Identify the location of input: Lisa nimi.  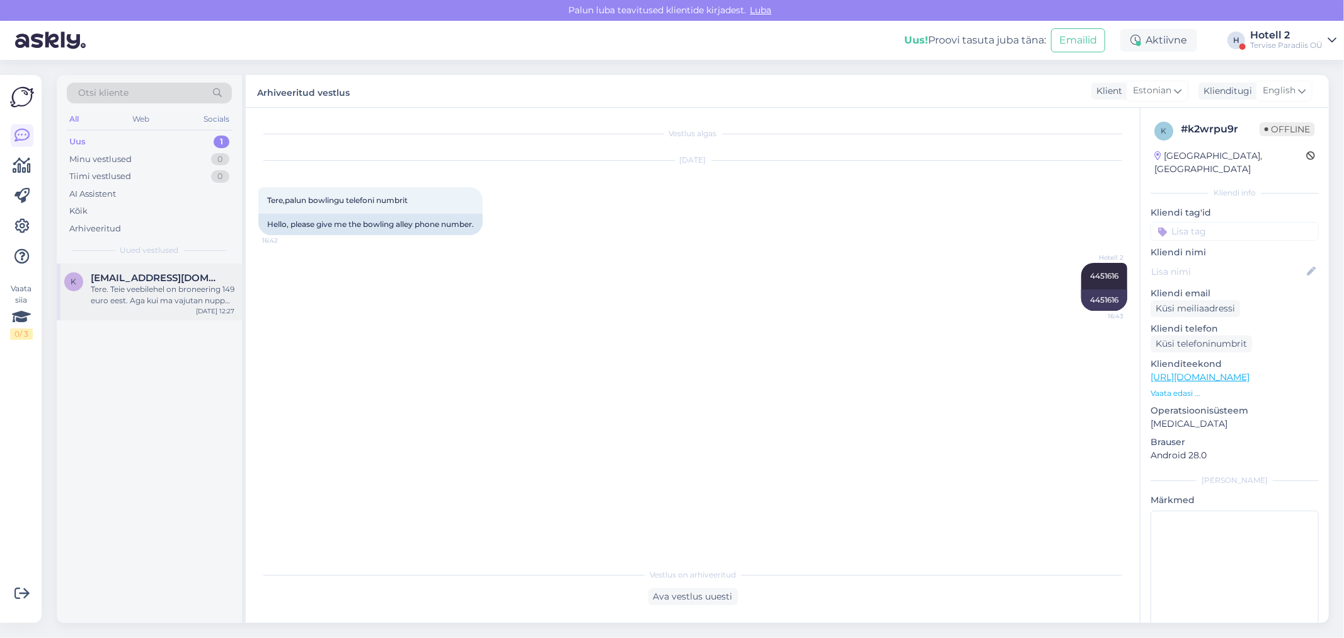
(1228, 272).